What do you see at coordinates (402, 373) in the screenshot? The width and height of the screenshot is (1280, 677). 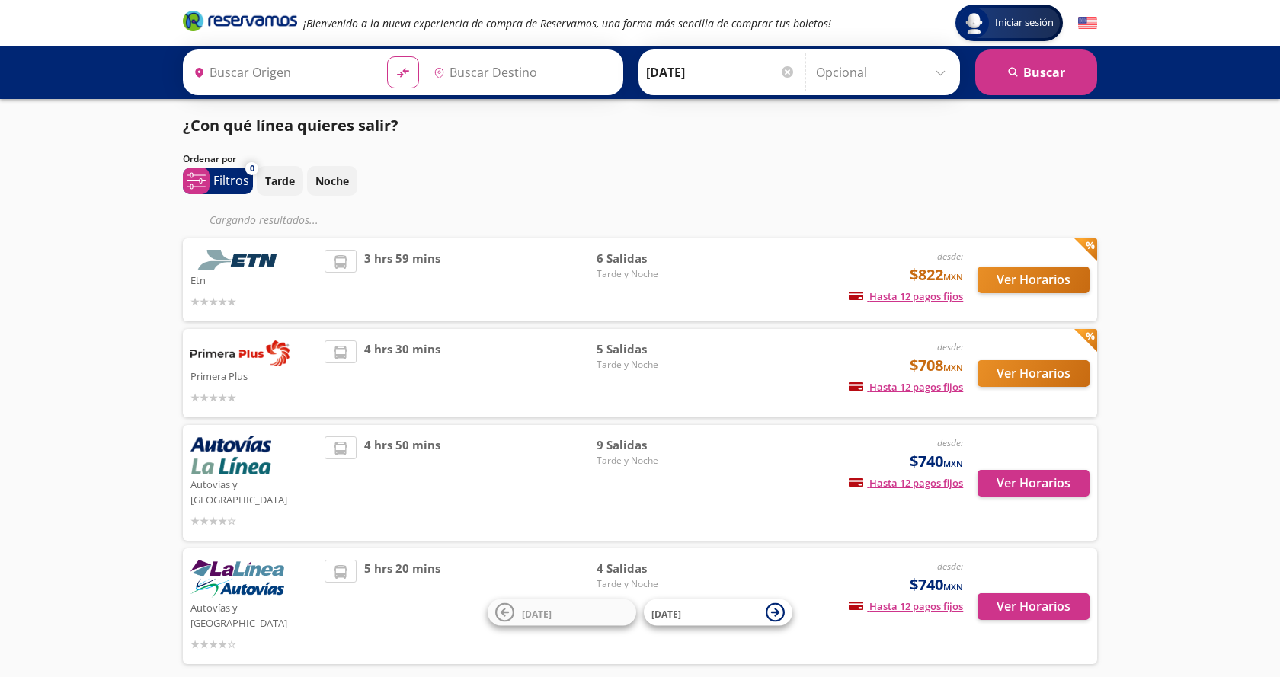 I see `span: 4 hrs 30 mins` at bounding box center [402, 373].